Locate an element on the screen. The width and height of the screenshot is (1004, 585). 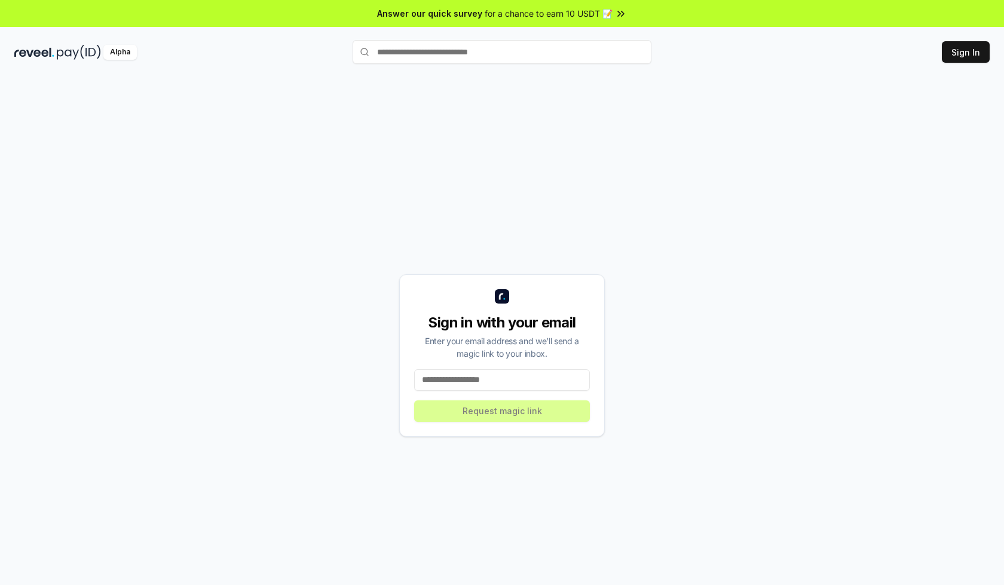
span: Answer our quick survey is located at coordinates (430, 13).